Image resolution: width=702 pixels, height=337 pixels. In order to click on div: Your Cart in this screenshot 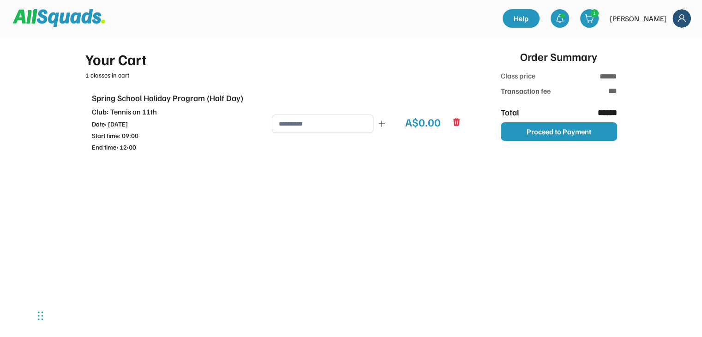, I will do `click(276, 59)`.